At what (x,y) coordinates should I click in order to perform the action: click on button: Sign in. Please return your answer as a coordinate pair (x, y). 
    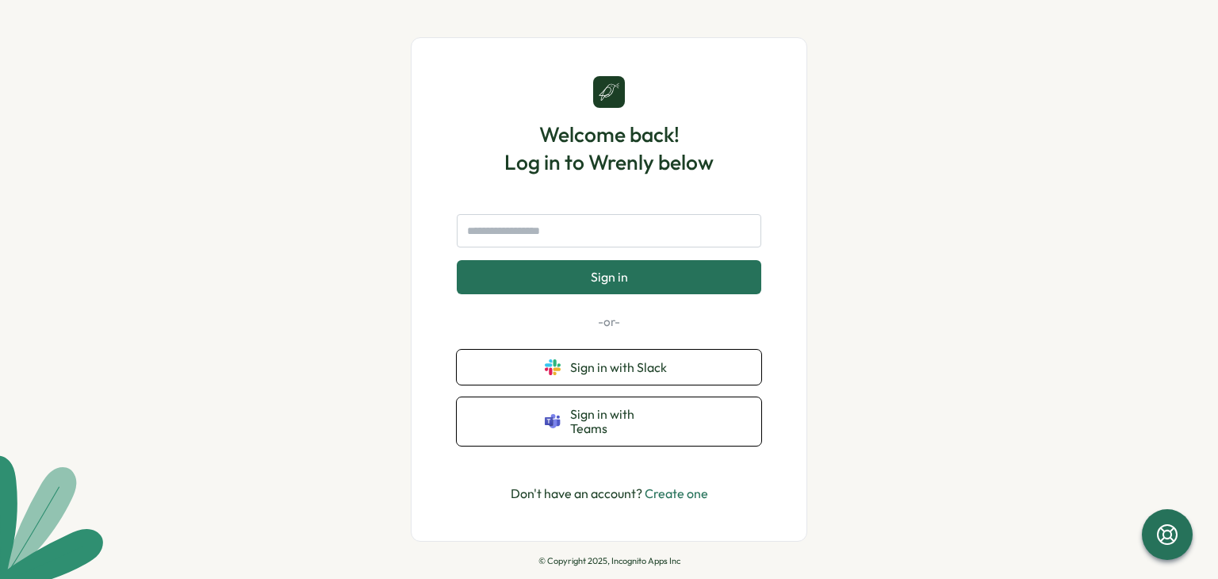
    Looking at the image, I should click on (609, 277).